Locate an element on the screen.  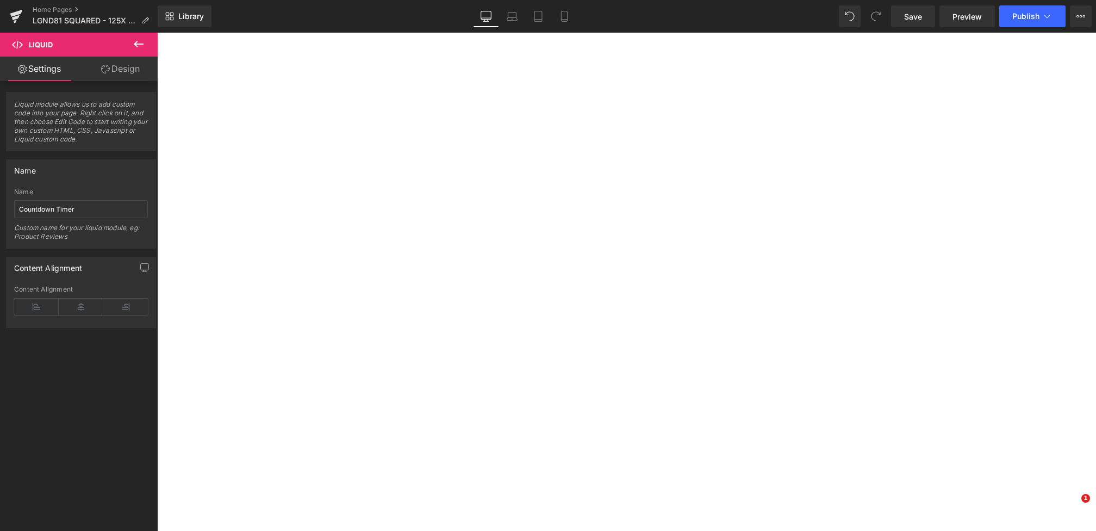
span: Preview is located at coordinates (967, 16).